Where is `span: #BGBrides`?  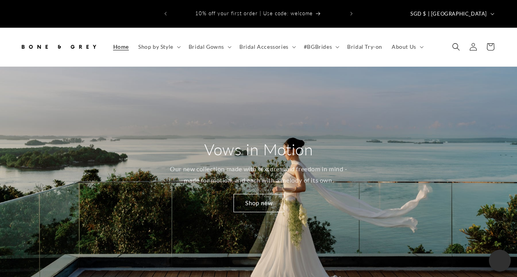 span: #BGBrides is located at coordinates (318, 47).